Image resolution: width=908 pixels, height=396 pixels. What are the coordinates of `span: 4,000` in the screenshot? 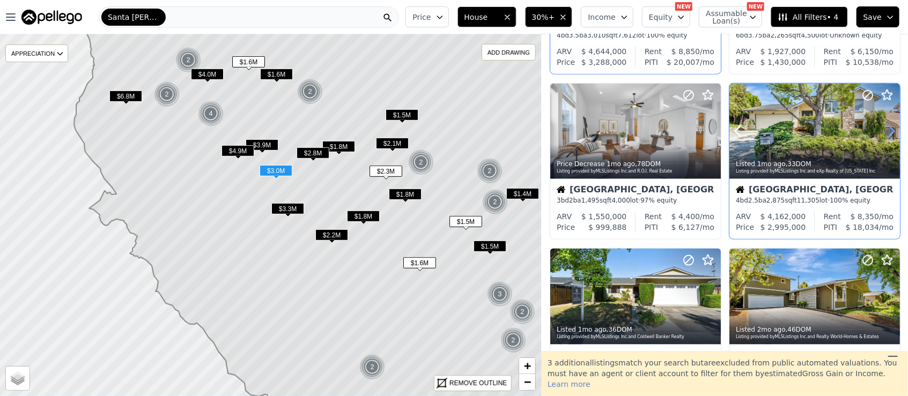 It's located at (621, 201).